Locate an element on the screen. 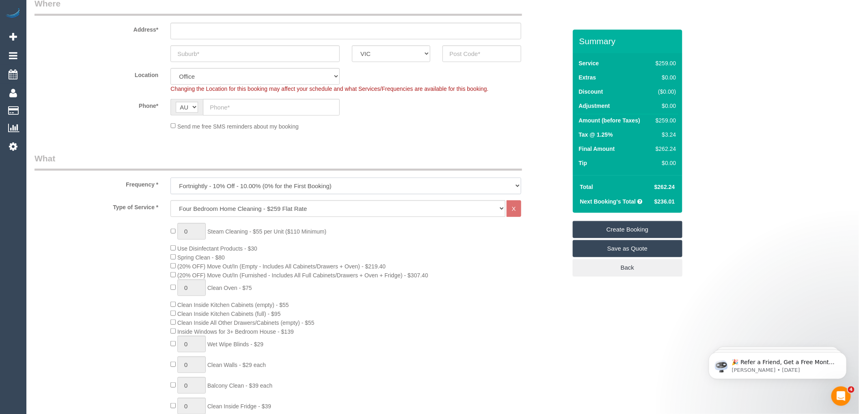 This screenshot has height=414, width=859. span: (20% OFF) Move Out/In (Empty - Includes All Cabinets/Drawers + Oven) - $219.40 is located at coordinates (281, 267).